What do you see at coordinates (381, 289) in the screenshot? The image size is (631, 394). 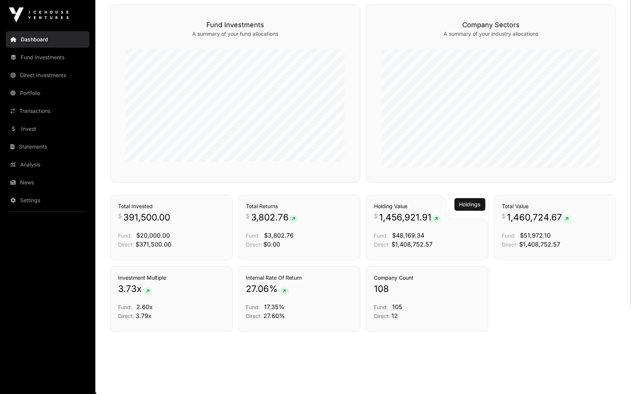 I see `span: 108` at bounding box center [381, 289].